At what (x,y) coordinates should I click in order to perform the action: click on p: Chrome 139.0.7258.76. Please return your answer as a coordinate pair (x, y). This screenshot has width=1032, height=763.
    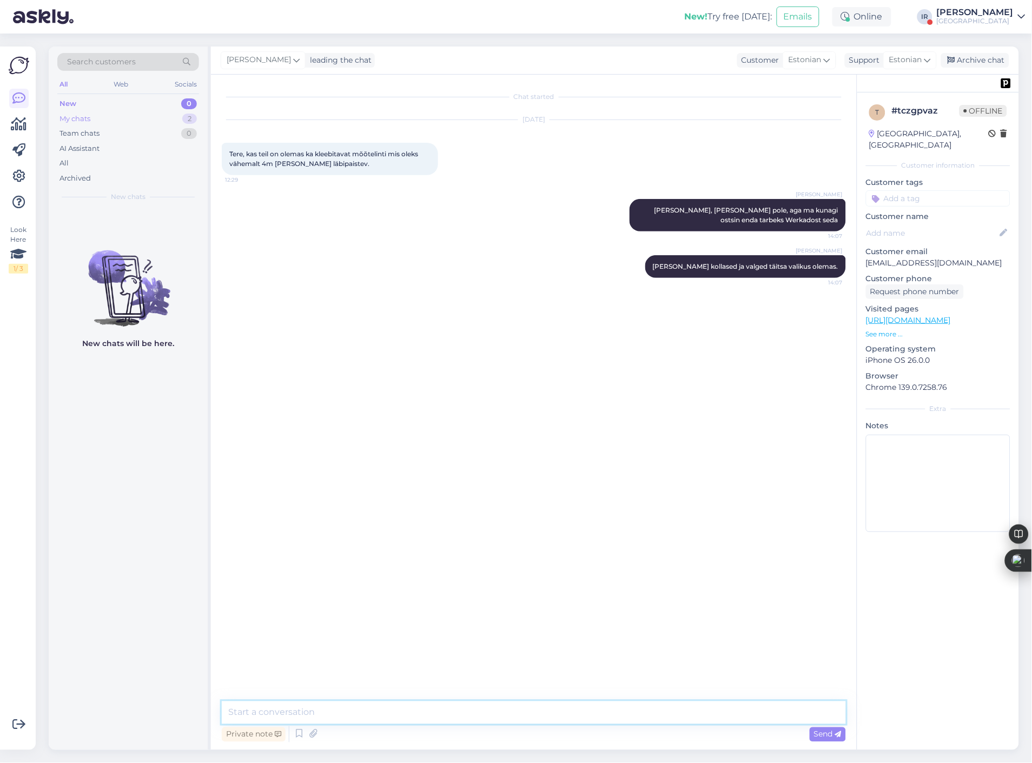
    Looking at the image, I should click on (938, 387).